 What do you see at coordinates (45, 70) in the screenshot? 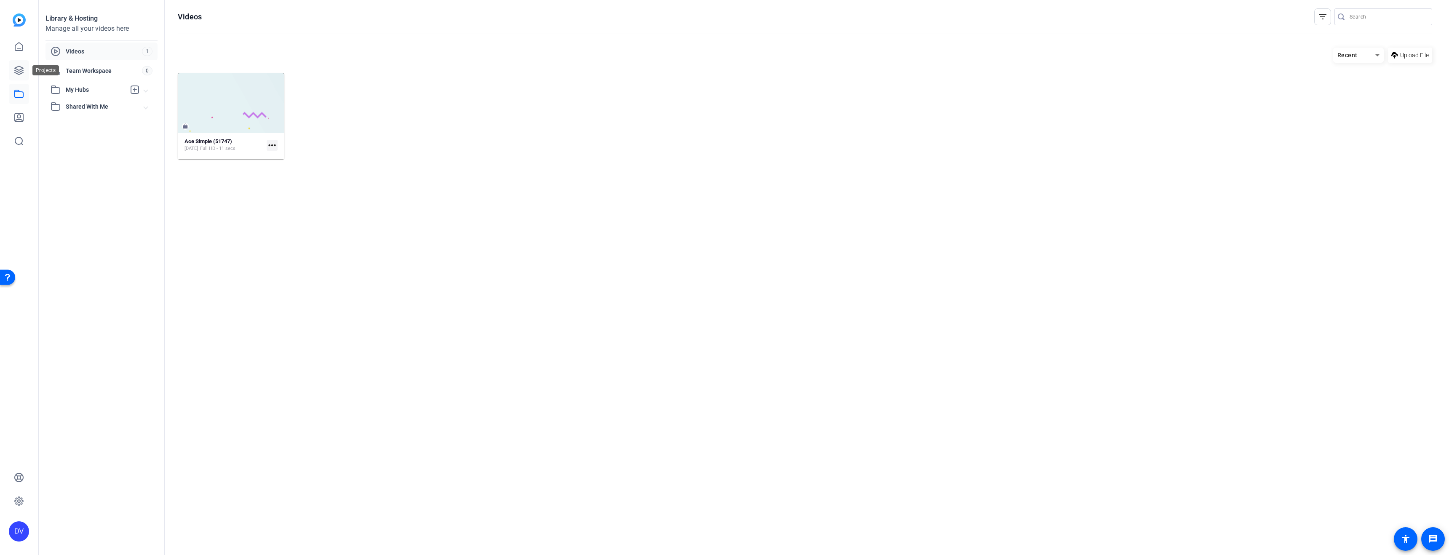
I see `div: Projects` at bounding box center [45, 70].